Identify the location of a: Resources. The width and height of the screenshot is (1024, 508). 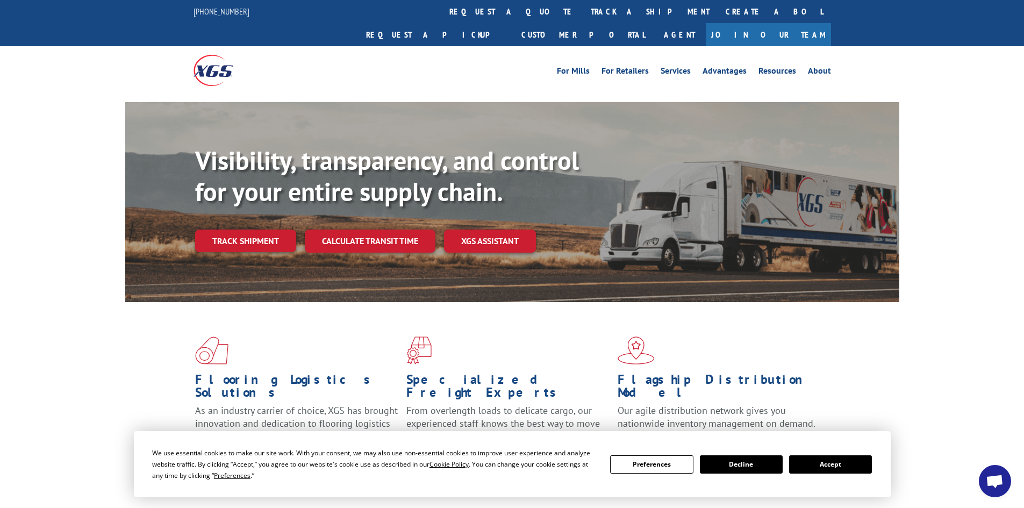
(777, 73).